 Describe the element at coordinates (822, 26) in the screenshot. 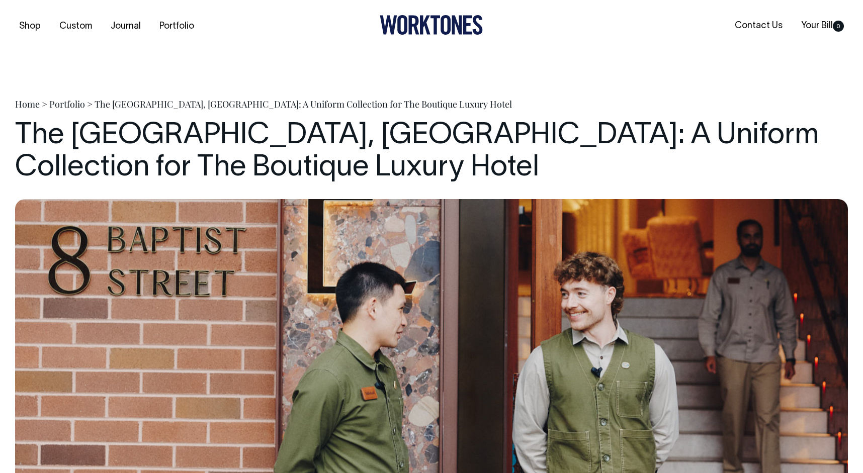

I see `a: Your Bill0` at that location.